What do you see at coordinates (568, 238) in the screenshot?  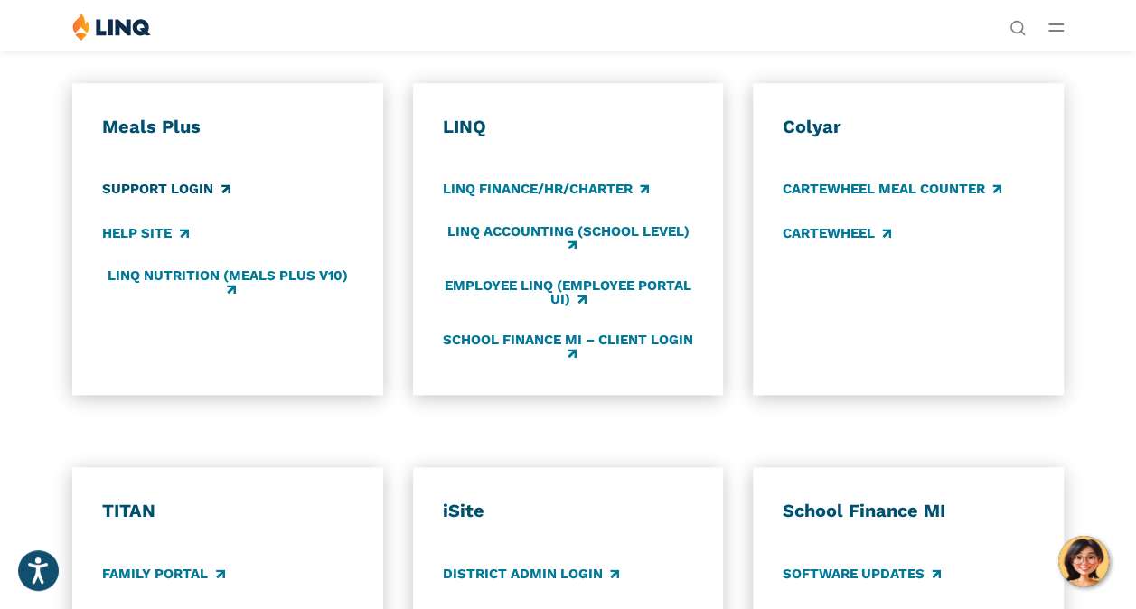 I see `a: LINQ Accounting (school level)` at bounding box center [568, 238].